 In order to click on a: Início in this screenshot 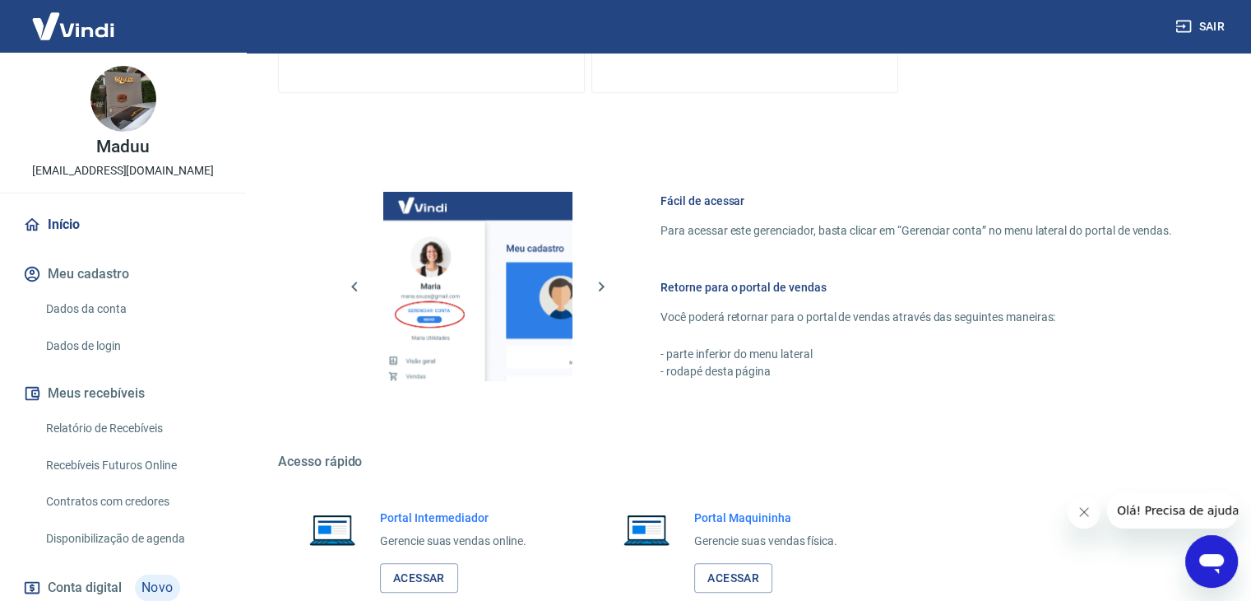, I will do `click(123, 225)`.